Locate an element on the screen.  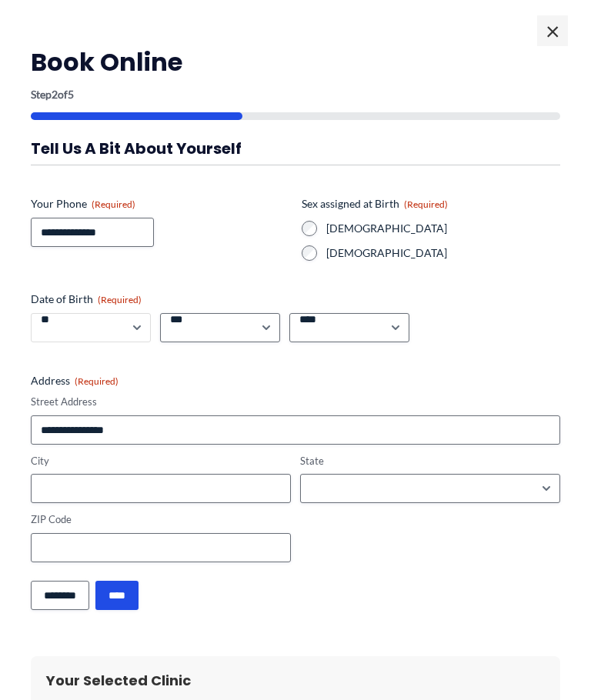
label: Your Phone is located at coordinates (160, 204).